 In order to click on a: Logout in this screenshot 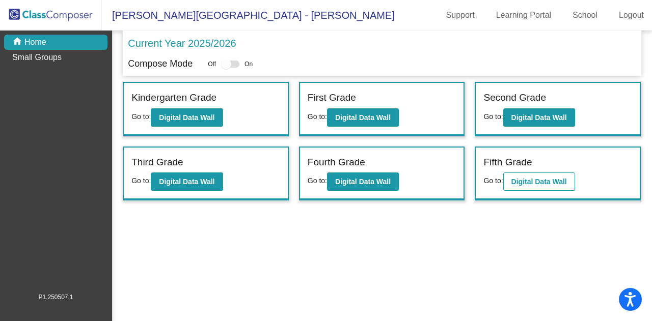, I will do `click(631, 15)`.